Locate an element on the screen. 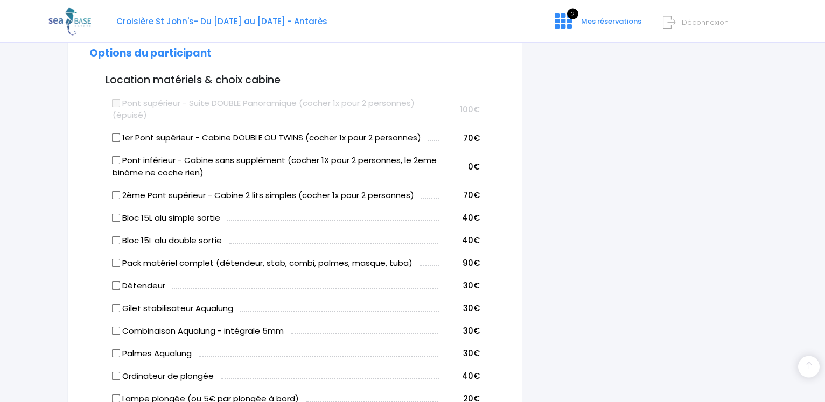 The image size is (825, 402). span: Mes réservations is located at coordinates (611, 21).